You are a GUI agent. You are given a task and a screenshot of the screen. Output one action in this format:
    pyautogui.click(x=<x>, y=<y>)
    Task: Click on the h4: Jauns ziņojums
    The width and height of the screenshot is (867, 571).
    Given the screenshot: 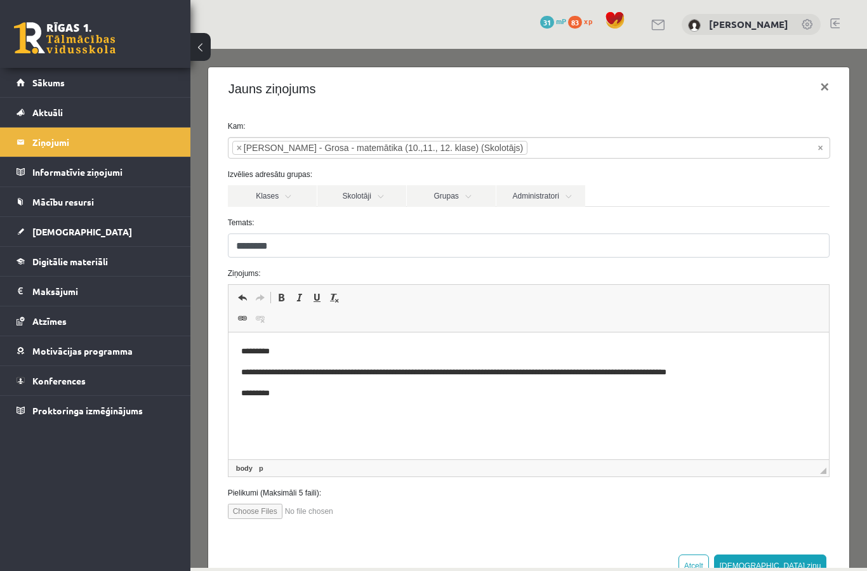 What is the action you would take?
    pyautogui.click(x=82, y=40)
    